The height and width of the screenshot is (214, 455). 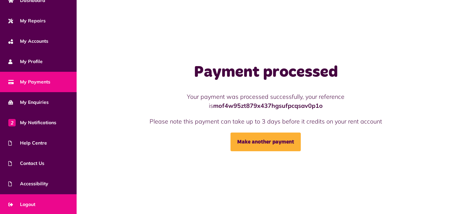 What do you see at coordinates (266, 72) in the screenshot?
I see `h1: Payment processed` at bounding box center [266, 72].